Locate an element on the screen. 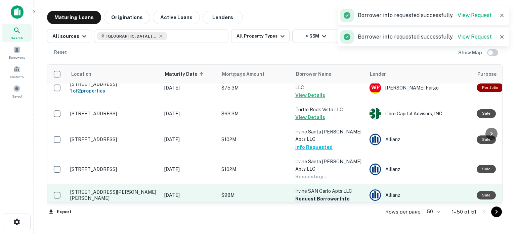 The width and height of the screenshot is (516, 233). div: 50 is located at coordinates (433, 212).